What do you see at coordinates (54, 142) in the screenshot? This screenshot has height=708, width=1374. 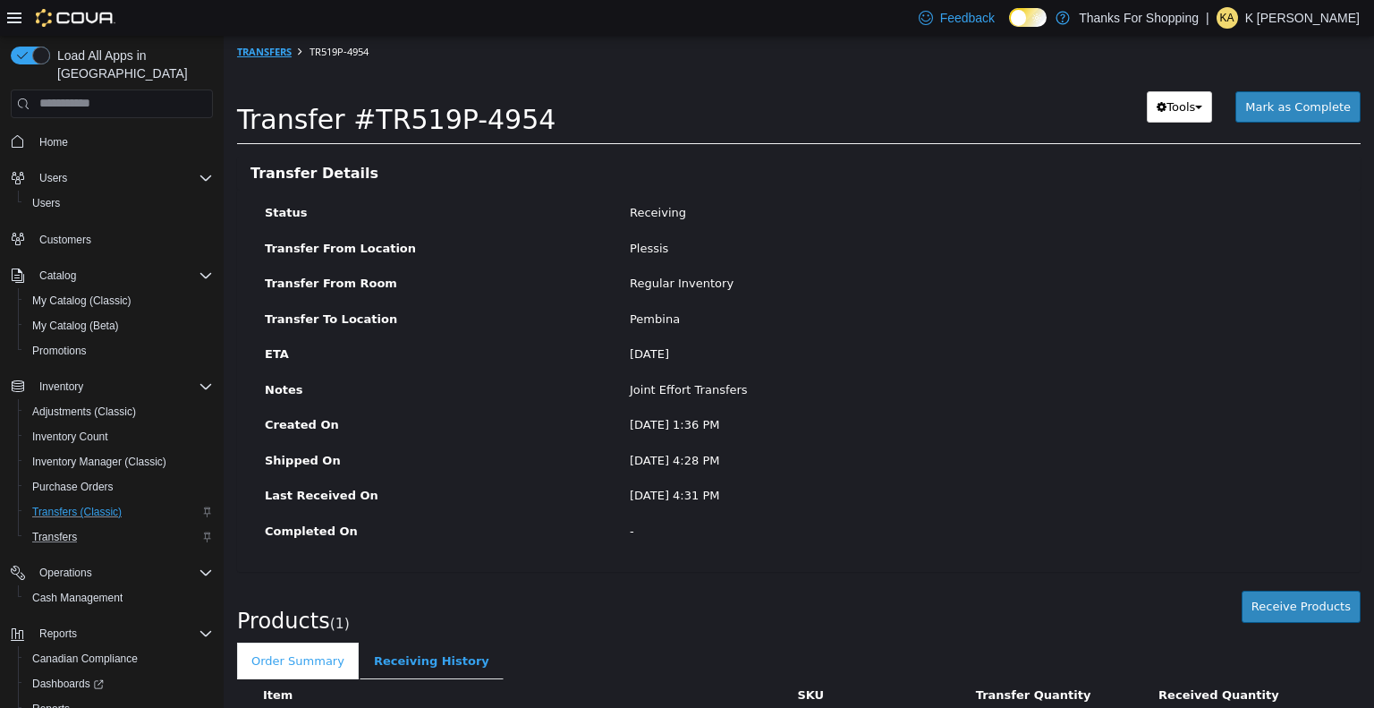 I see `a: Home` at bounding box center [54, 142].